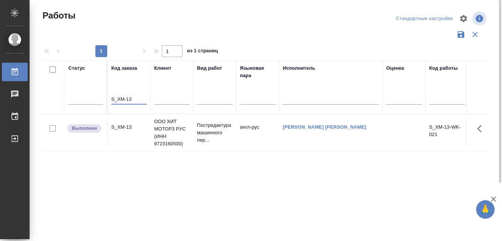 The width and height of the screenshot is (502, 241). What do you see at coordinates (475, 34) in the screenshot?
I see `button: Сбросить фильтры` at bounding box center [475, 34].